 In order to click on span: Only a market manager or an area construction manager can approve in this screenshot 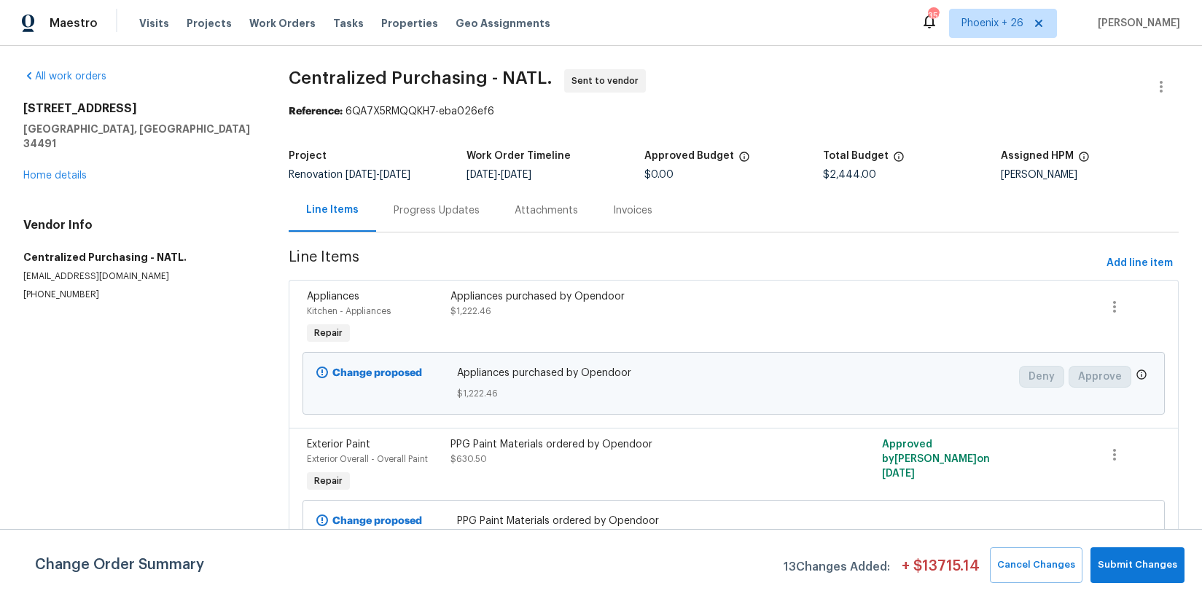, I will do `click(1141, 376)`.